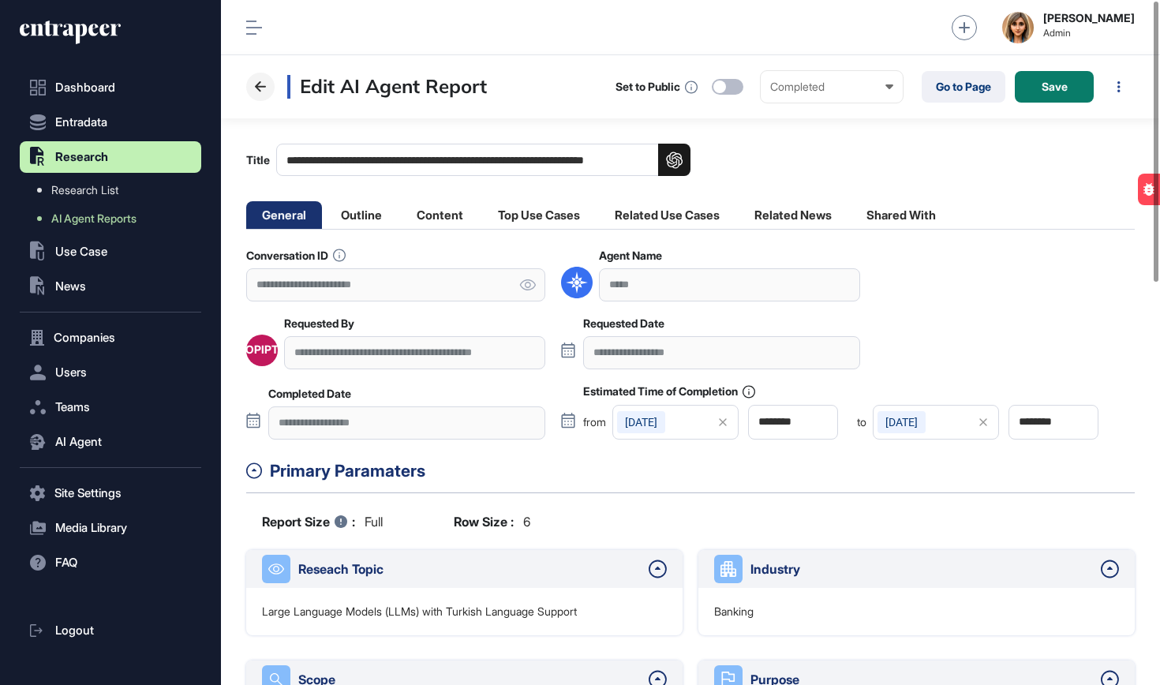 Image resolution: width=1160 pixels, height=685 pixels. Describe the element at coordinates (81, 252) in the screenshot. I see `span: Use Case` at that location.